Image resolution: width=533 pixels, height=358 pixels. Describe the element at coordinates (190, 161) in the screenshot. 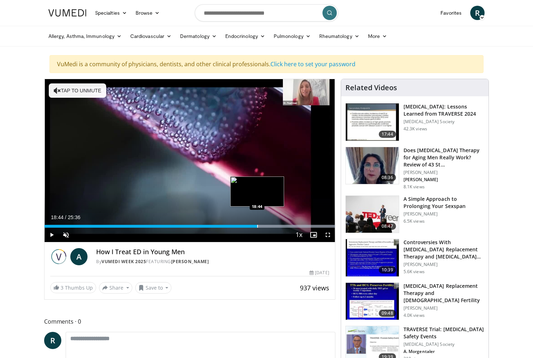

I see `video-js: Video Player` at that location.